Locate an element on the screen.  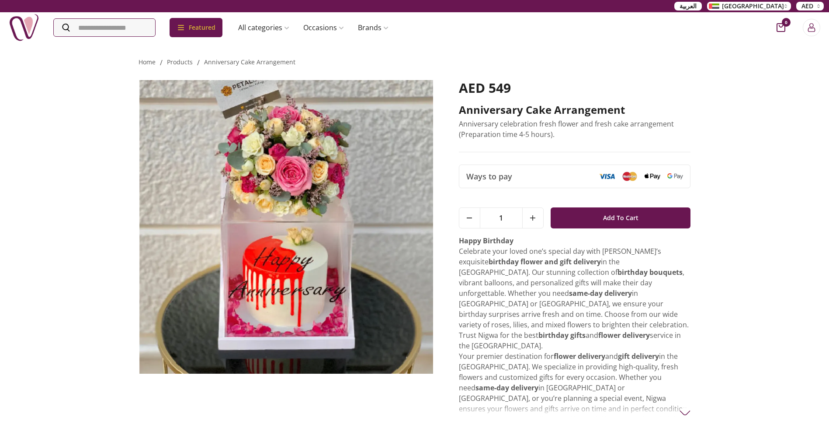
span: Ways to pay is located at coordinates (489, 176).